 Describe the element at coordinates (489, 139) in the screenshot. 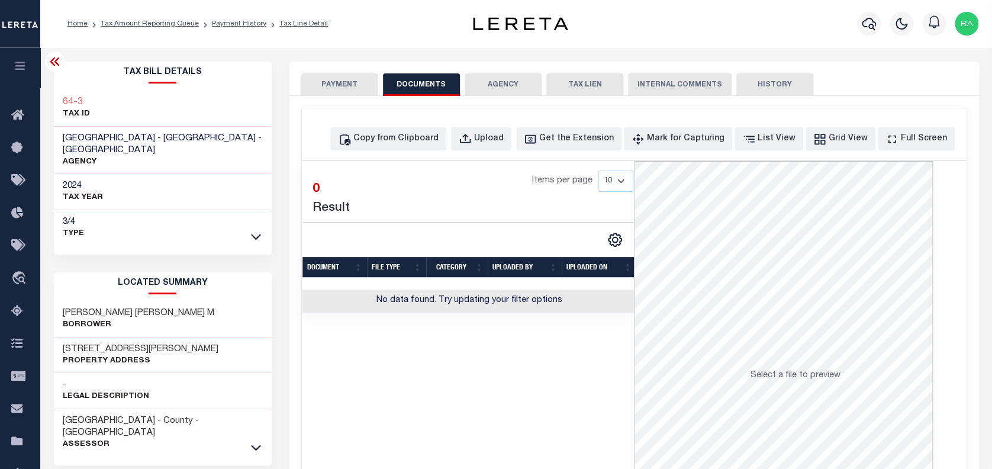

I see `div: Upload` at that location.